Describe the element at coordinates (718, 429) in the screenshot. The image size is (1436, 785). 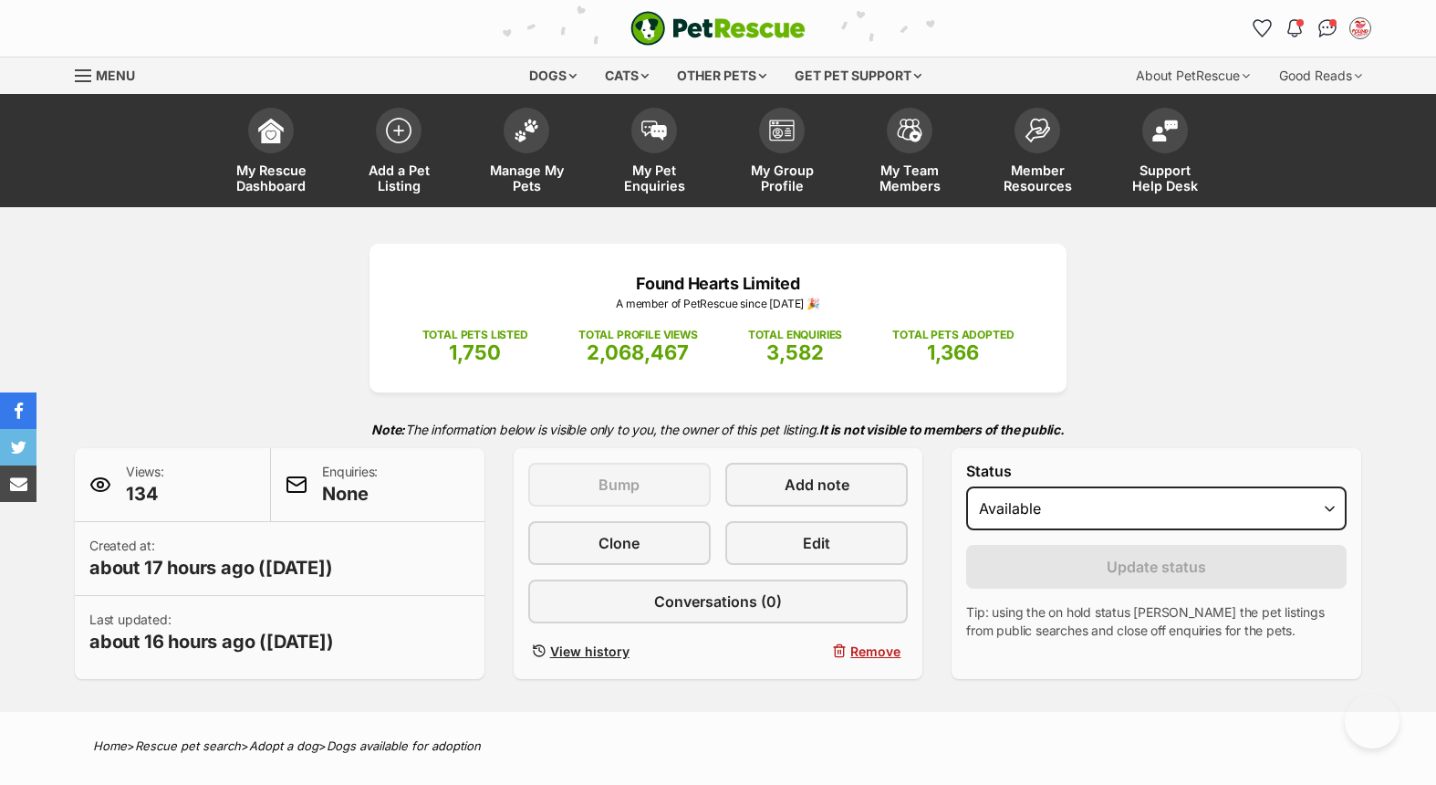
I see `p: The information below is visible only to you, the owner of this pet listing.` at that location.